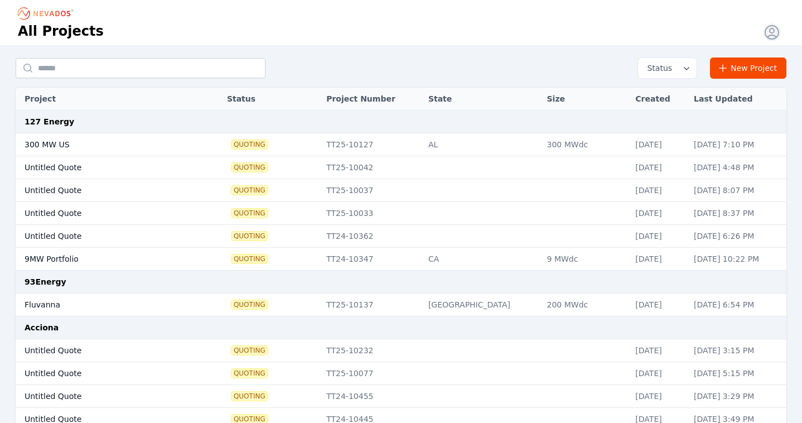 Image resolution: width=802 pixels, height=423 pixels. Describe the element at coordinates (371, 144) in the screenshot. I see `td: TT25-10127` at that location.